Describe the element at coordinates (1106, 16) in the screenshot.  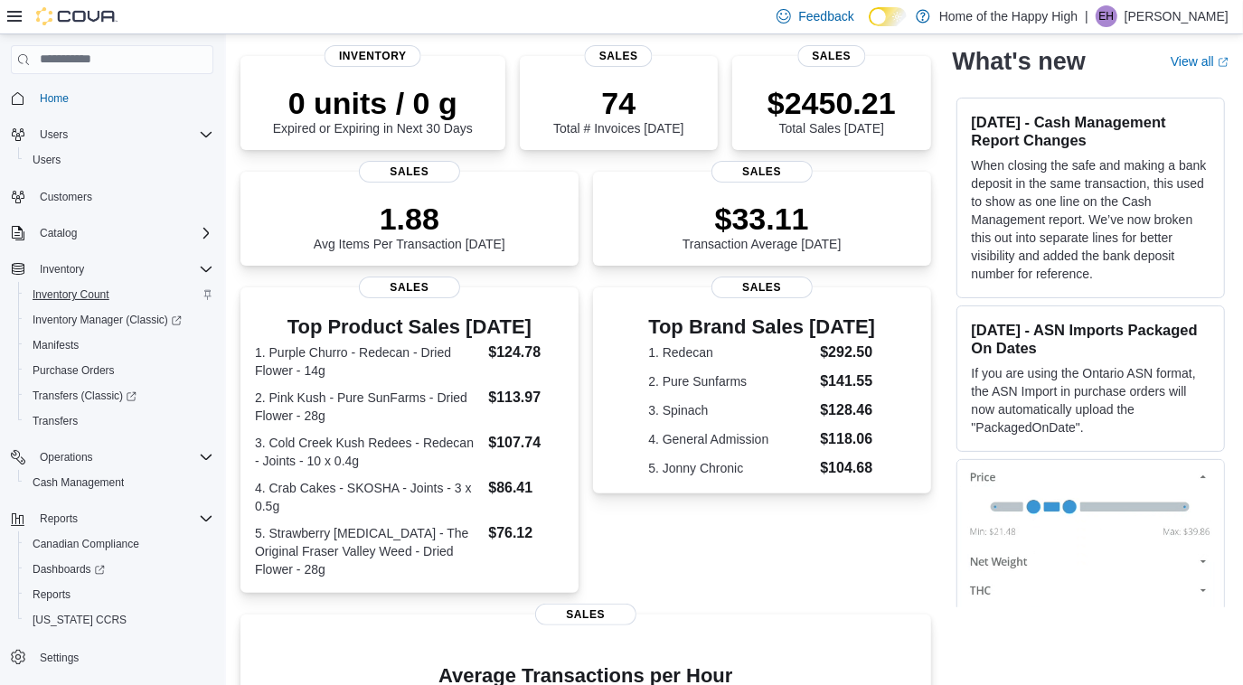
I see `span: EH` at that location.